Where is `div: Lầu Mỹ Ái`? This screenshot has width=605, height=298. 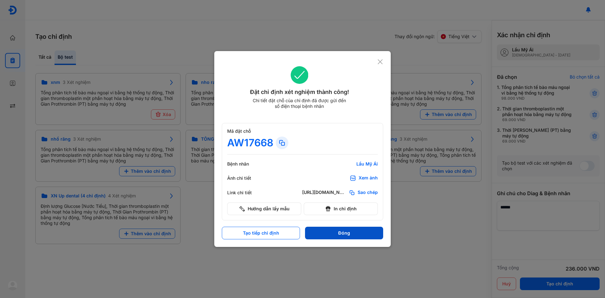
div: Lầu Mỹ Ái is located at coordinates (340, 164).